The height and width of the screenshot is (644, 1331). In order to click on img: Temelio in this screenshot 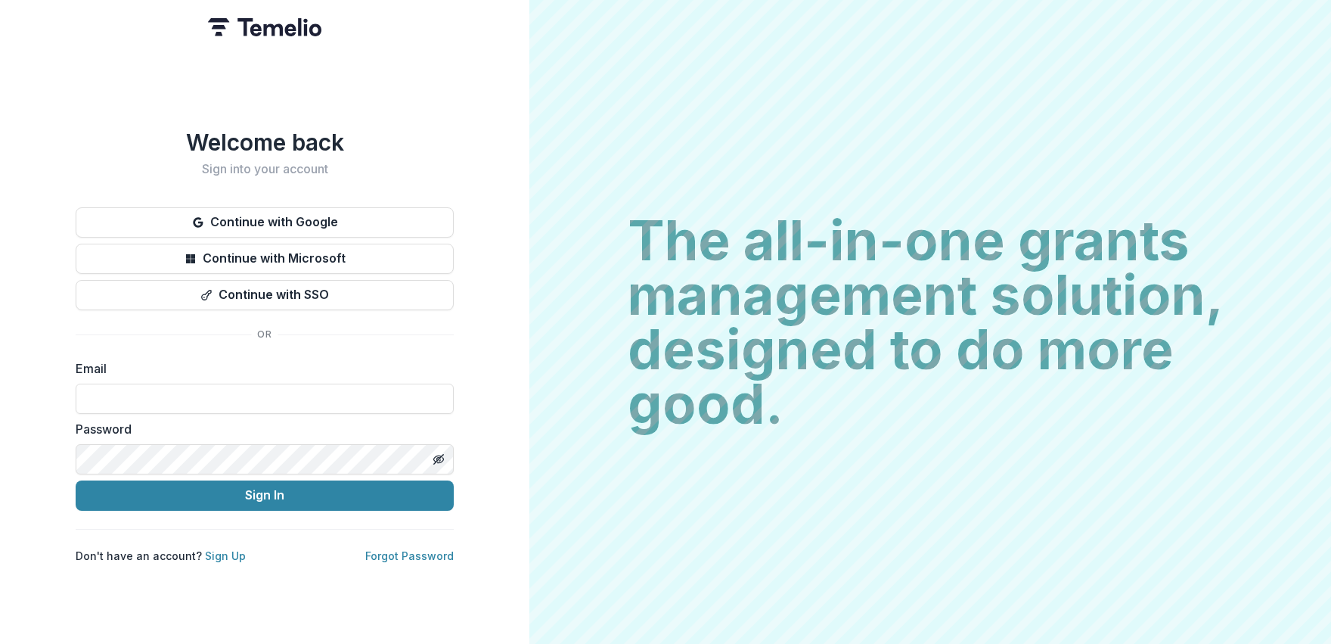, I will do `click(265, 27)`.